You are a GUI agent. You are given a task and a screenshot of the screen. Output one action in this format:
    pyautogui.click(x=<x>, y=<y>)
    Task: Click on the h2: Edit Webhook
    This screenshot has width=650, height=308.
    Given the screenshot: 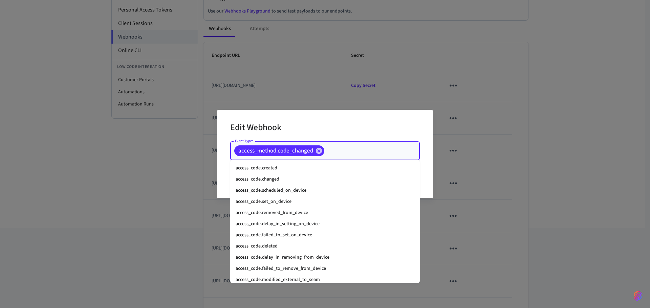 What is the action you would take?
    pyautogui.click(x=255, y=128)
    